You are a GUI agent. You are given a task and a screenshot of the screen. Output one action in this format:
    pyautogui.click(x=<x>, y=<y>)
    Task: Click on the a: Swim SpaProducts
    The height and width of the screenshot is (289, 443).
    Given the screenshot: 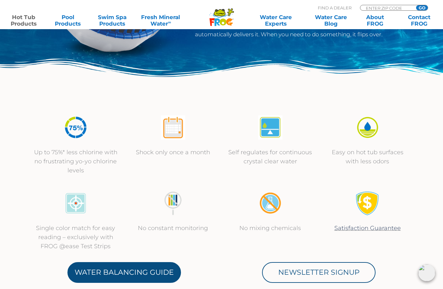 What is the action you would take?
    pyautogui.click(x=112, y=20)
    